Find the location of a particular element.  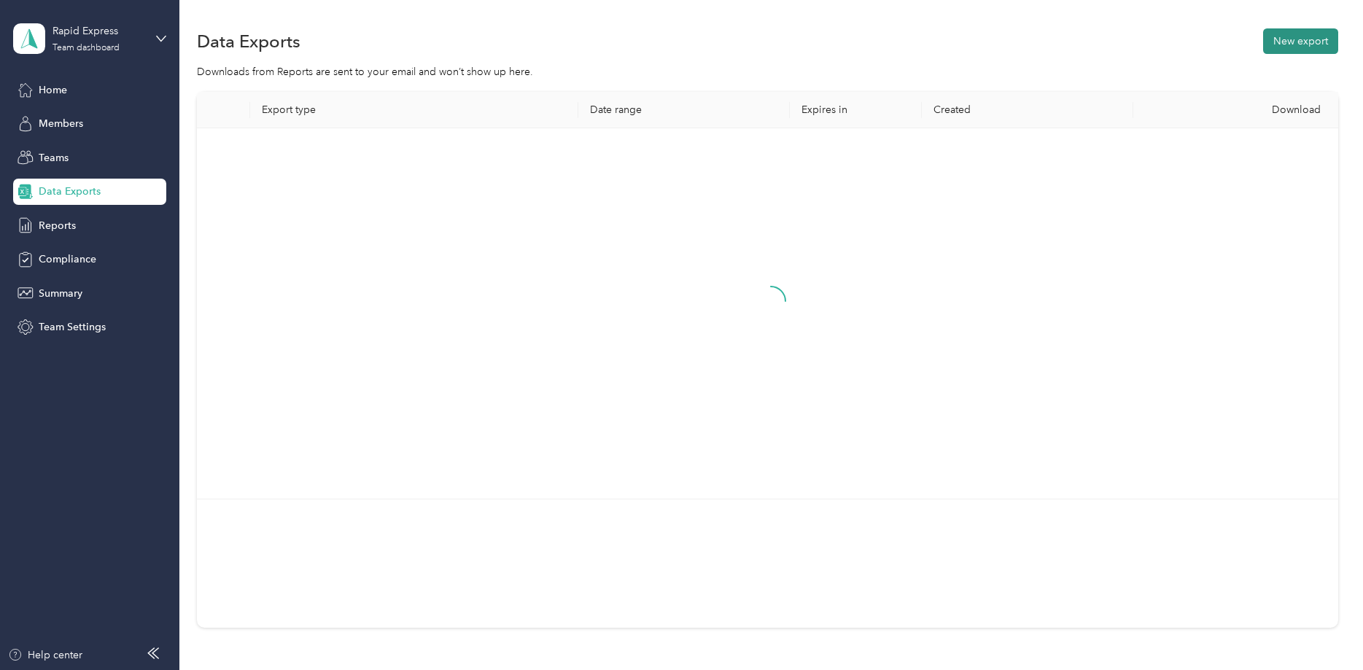

div: Team dashboard is located at coordinates (86, 48).